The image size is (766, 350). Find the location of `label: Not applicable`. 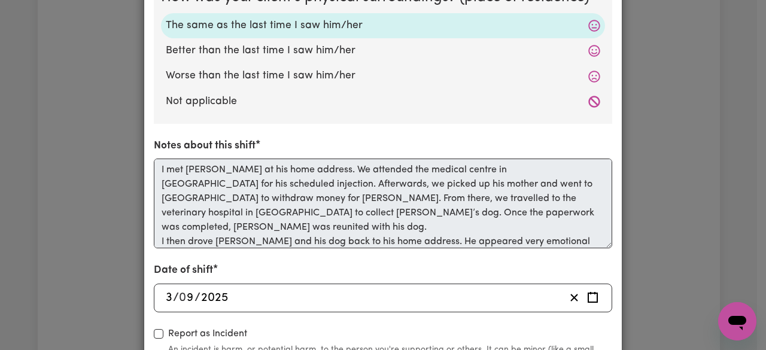

label: Not applicable is located at coordinates (383, 102).